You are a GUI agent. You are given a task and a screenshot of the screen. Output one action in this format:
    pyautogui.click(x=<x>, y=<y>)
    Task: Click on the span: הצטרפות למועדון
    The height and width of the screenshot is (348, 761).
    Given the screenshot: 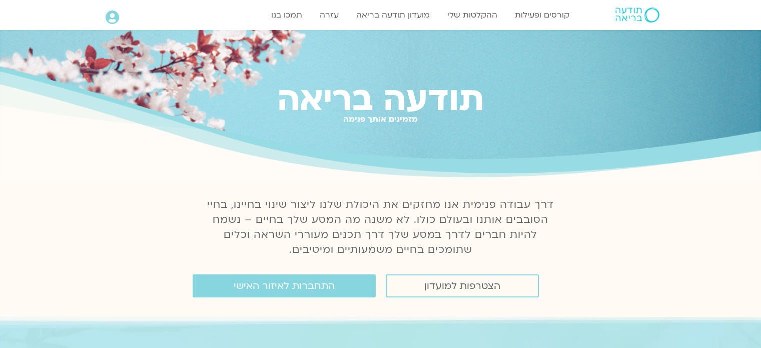 What is the action you would take?
    pyautogui.click(x=462, y=286)
    